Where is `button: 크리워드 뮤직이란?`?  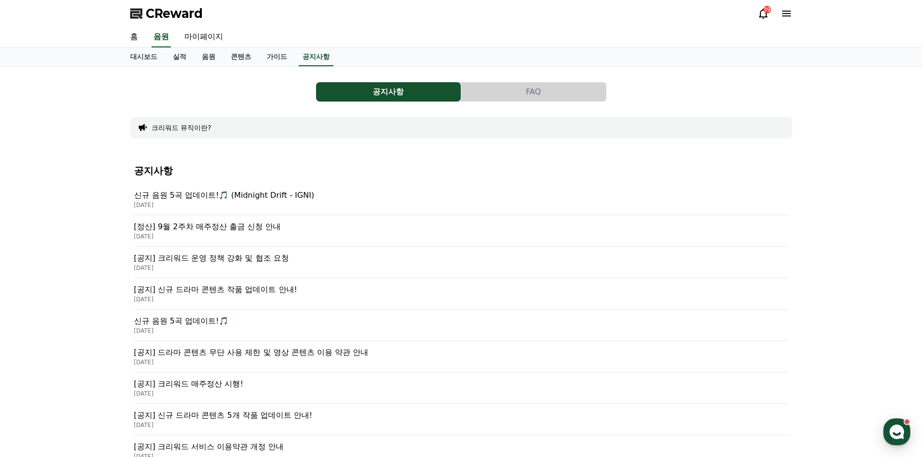 button: 크리워드 뮤직이란? is located at coordinates (181, 128).